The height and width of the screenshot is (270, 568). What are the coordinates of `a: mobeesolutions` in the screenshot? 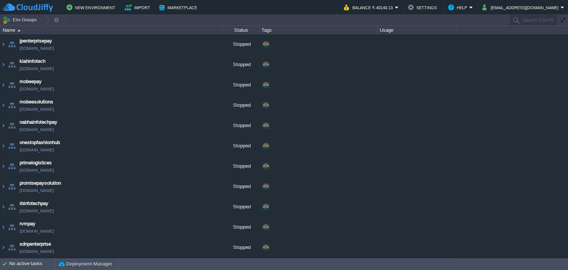 It's located at (36, 102).